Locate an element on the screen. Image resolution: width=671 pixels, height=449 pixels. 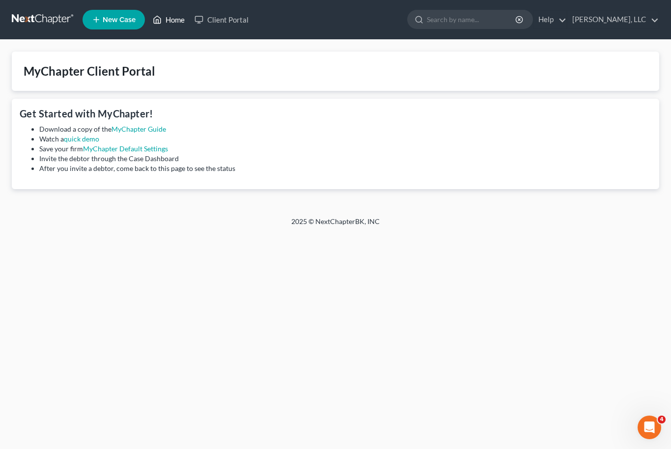
a: MyChapter Guide is located at coordinates (139, 129).